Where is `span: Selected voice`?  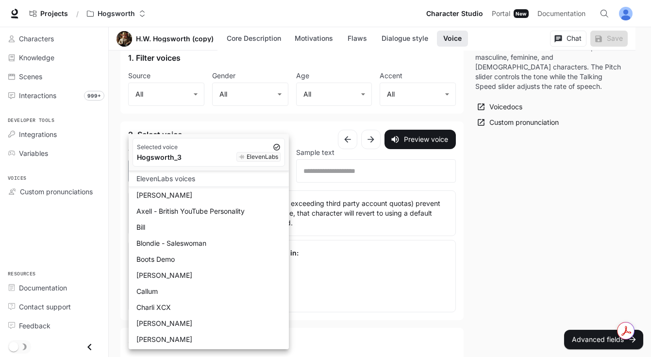 span: Selected voice is located at coordinates (157, 147).